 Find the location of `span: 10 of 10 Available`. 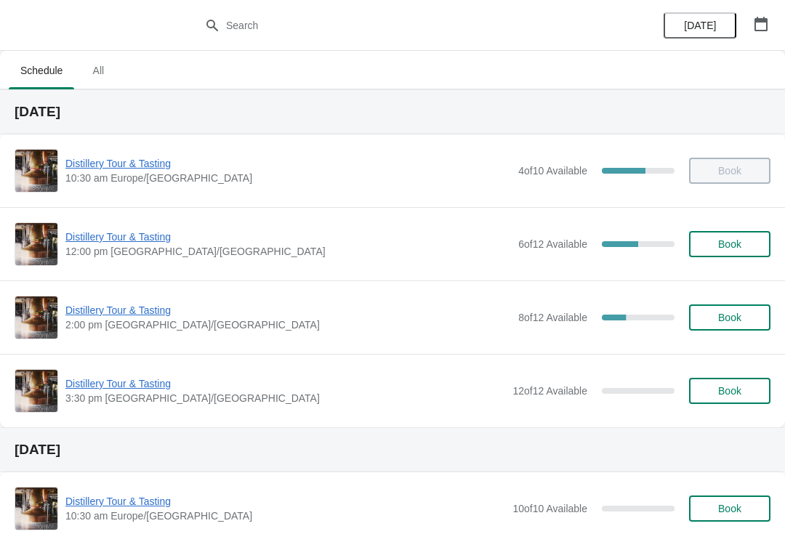

span: 10 of 10 Available is located at coordinates (549, 509).